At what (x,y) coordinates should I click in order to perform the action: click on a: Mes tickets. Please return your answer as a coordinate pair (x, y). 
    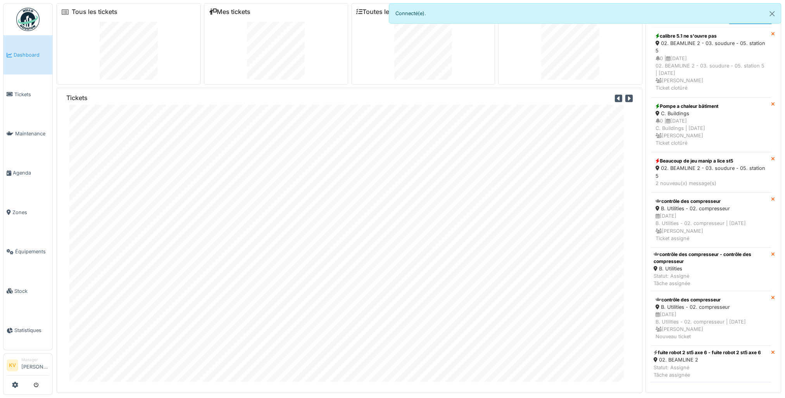
    Looking at the image, I should click on (229, 12).